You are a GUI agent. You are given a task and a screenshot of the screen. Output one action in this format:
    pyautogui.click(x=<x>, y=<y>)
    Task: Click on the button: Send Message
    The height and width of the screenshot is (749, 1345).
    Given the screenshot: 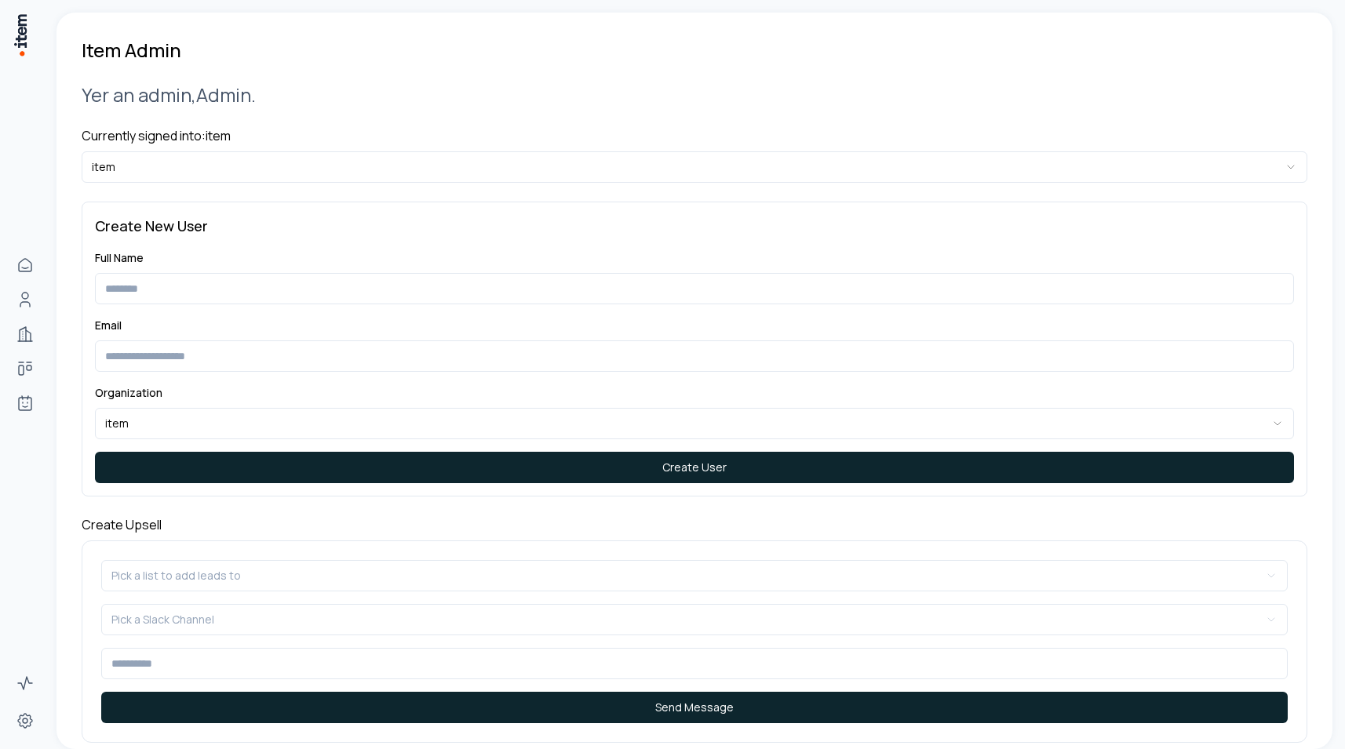 What is the action you would take?
    pyautogui.click(x=694, y=708)
    